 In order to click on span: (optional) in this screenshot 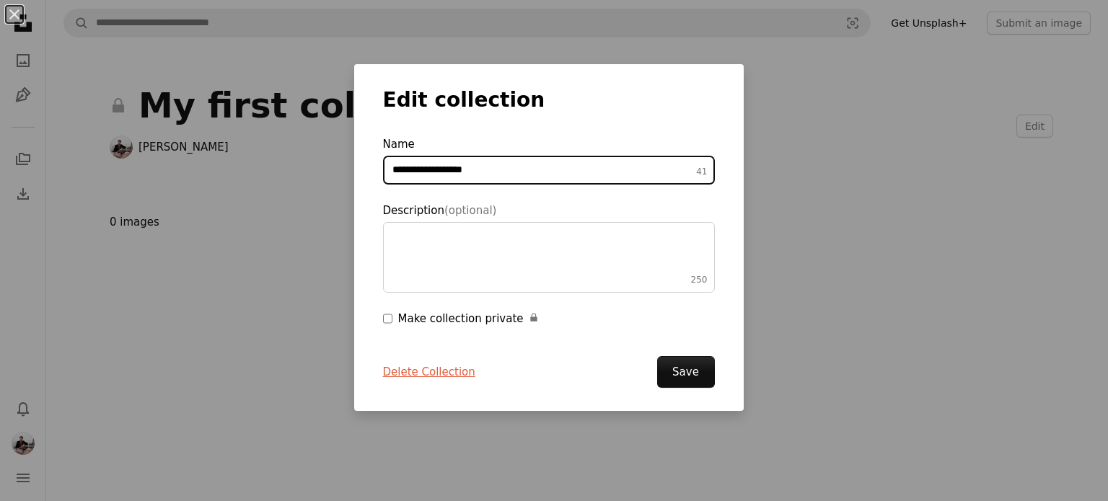, I will do `click(470, 211)`.